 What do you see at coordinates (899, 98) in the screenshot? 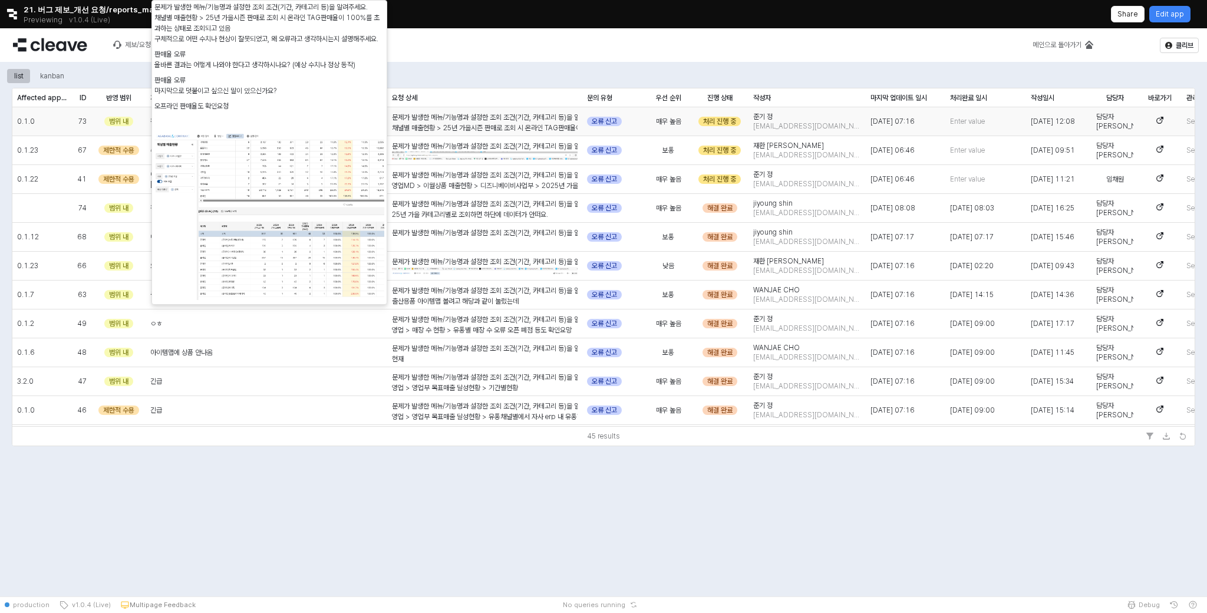
I see `span: 마지막 업데이트 일시` at bounding box center [899, 98].